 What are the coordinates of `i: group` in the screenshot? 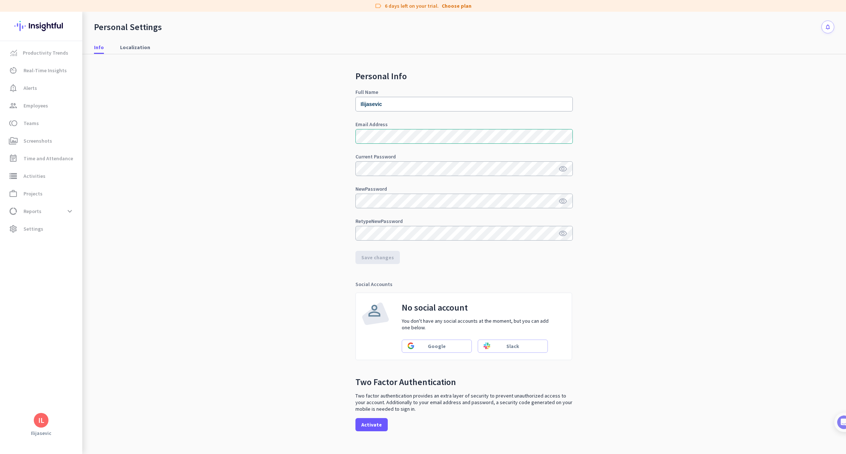 It's located at (13, 106).